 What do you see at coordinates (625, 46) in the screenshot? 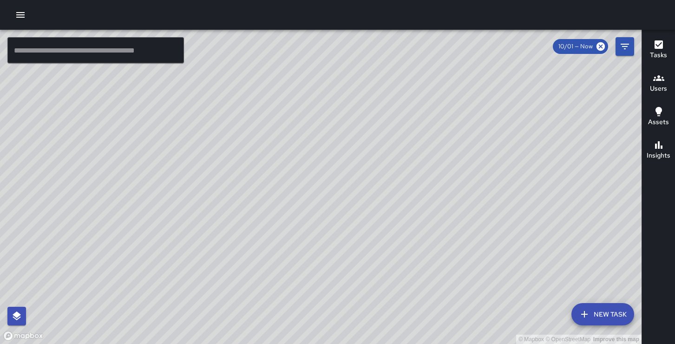
I see `button: Filters` at bounding box center [625, 46].